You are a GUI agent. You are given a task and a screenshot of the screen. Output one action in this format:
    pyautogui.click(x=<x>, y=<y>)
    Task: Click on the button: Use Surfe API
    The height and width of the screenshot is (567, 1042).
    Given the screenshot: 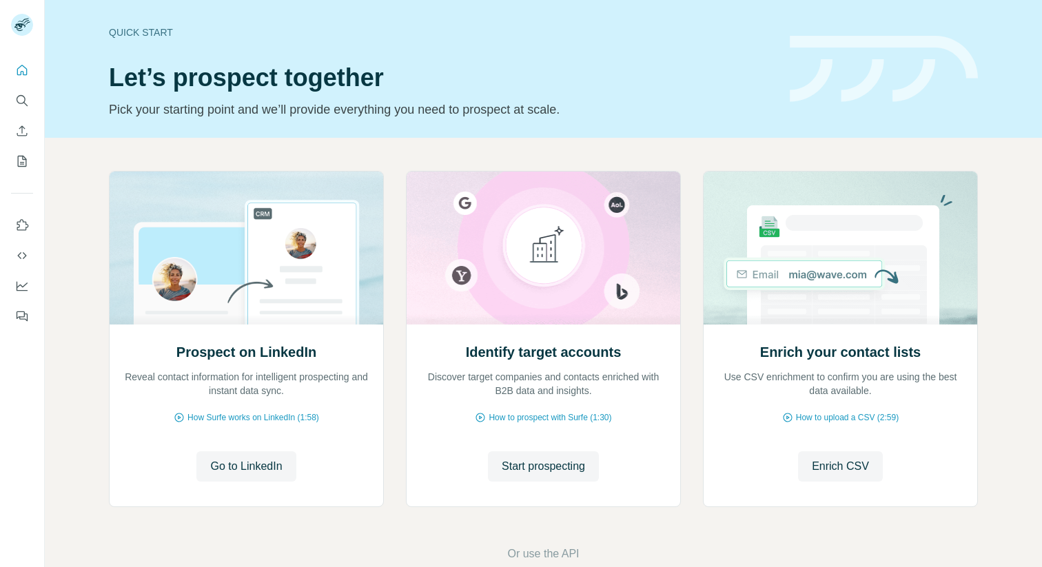 What is the action you would take?
    pyautogui.click(x=22, y=256)
    